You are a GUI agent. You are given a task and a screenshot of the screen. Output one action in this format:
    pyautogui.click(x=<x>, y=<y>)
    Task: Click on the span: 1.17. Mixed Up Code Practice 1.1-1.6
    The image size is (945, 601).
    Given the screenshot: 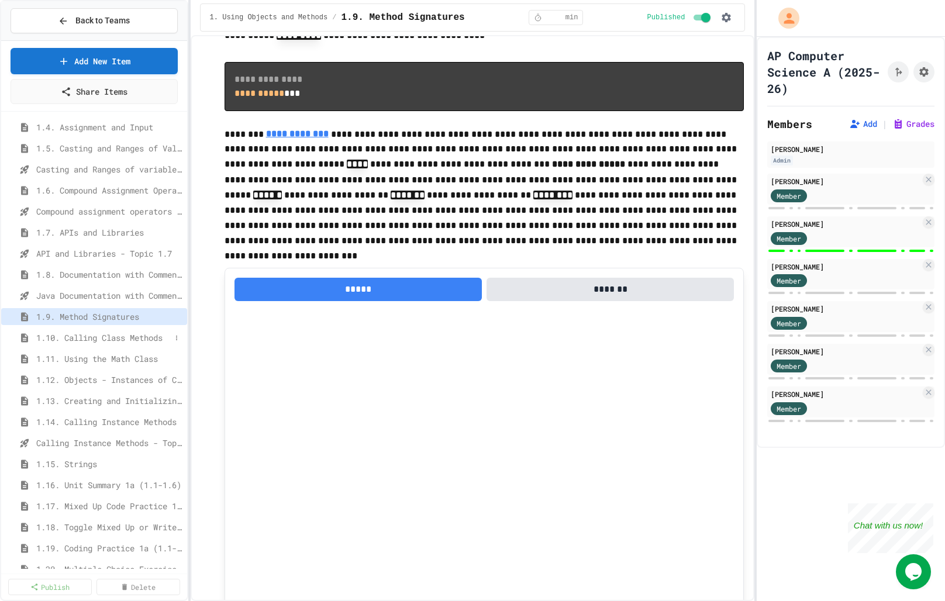 What is the action you would take?
    pyautogui.click(x=109, y=506)
    